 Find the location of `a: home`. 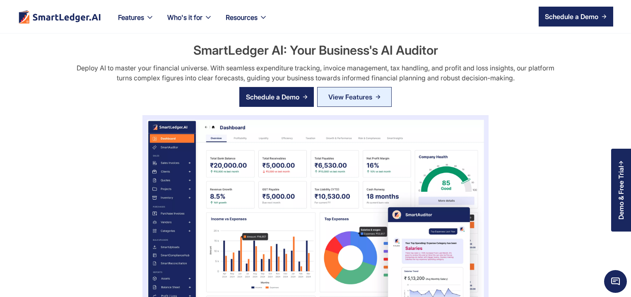

a: home is located at coordinates (60, 17).